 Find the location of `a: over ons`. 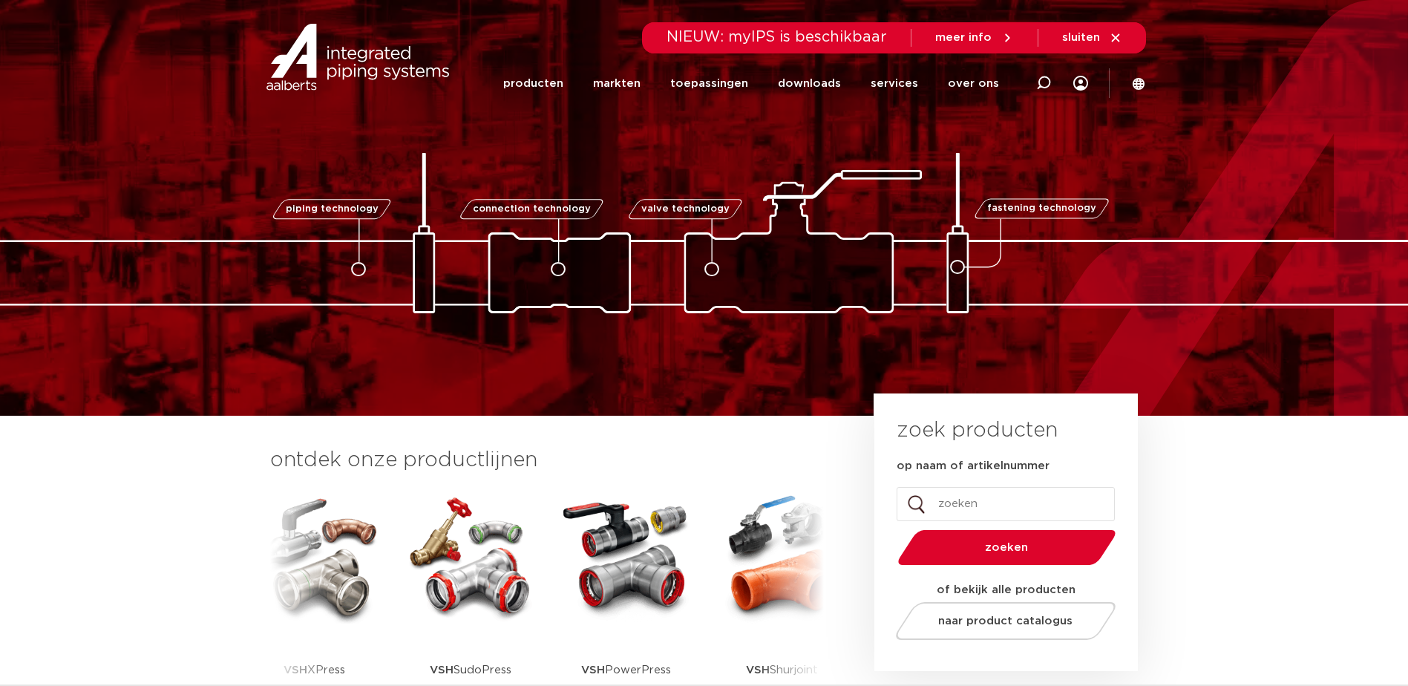

a: over ons is located at coordinates (973, 83).